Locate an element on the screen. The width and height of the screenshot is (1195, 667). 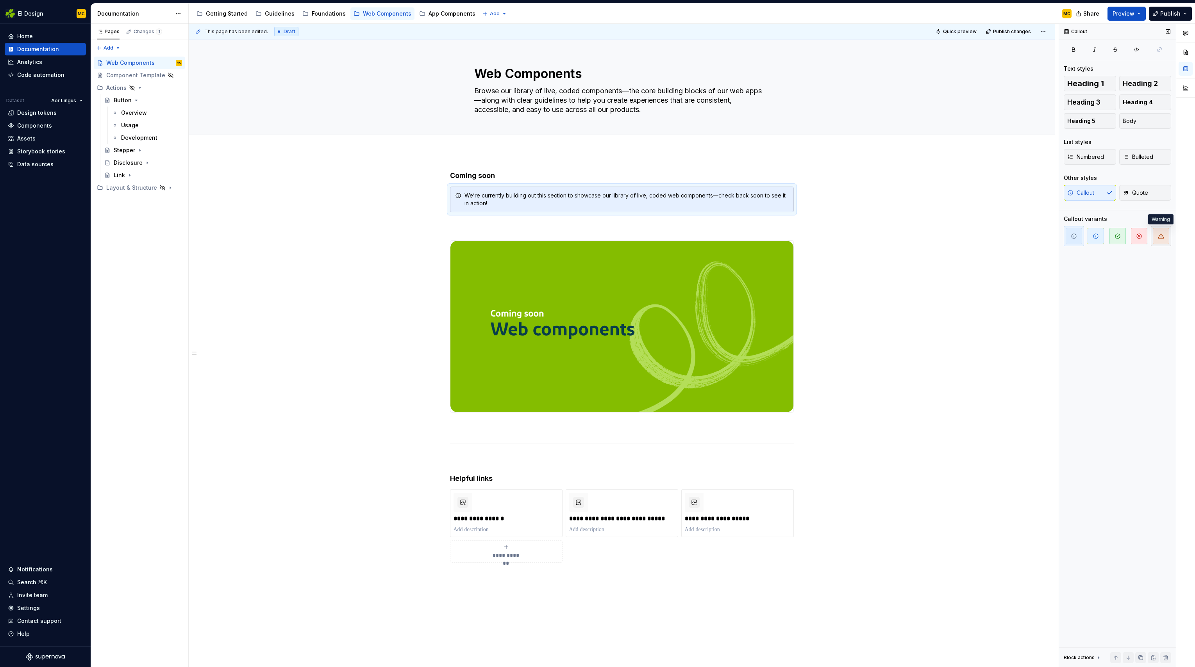
span: 1 is located at coordinates (159, 32).